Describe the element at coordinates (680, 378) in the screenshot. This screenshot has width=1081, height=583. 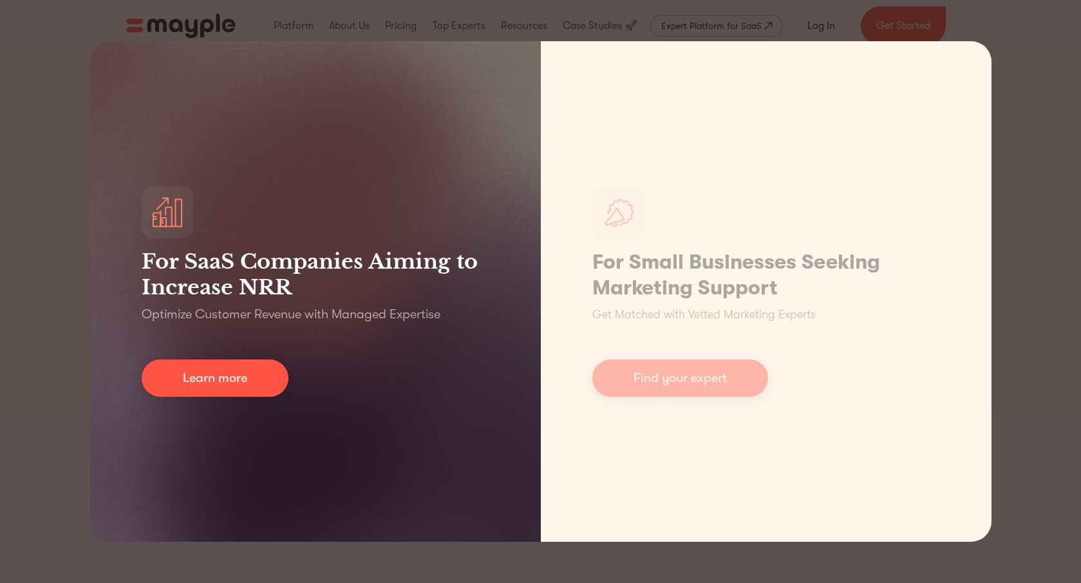
I see `a: Find your expert` at that location.